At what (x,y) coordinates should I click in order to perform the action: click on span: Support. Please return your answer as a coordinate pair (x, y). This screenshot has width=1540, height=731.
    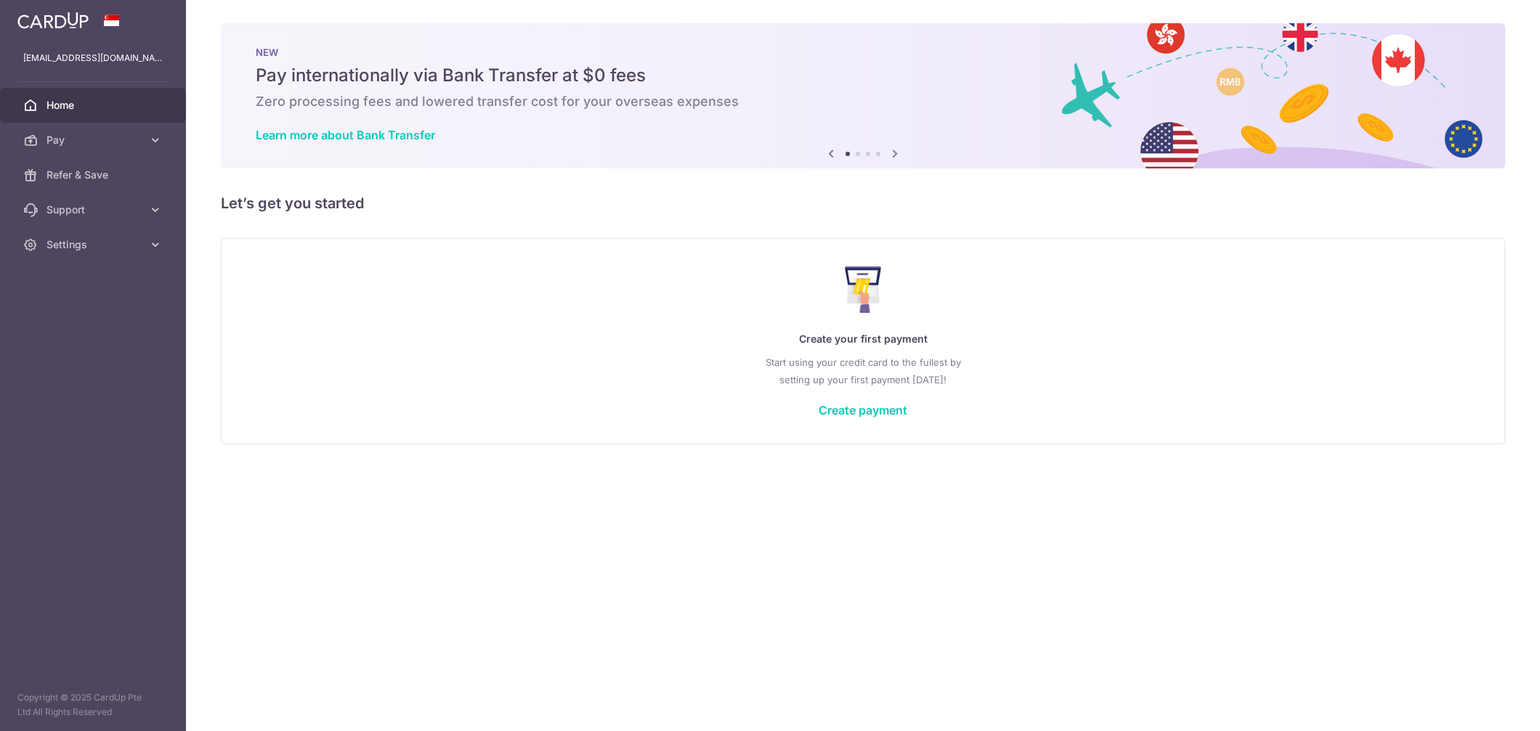
    Looking at the image, I should click on (94, 210).